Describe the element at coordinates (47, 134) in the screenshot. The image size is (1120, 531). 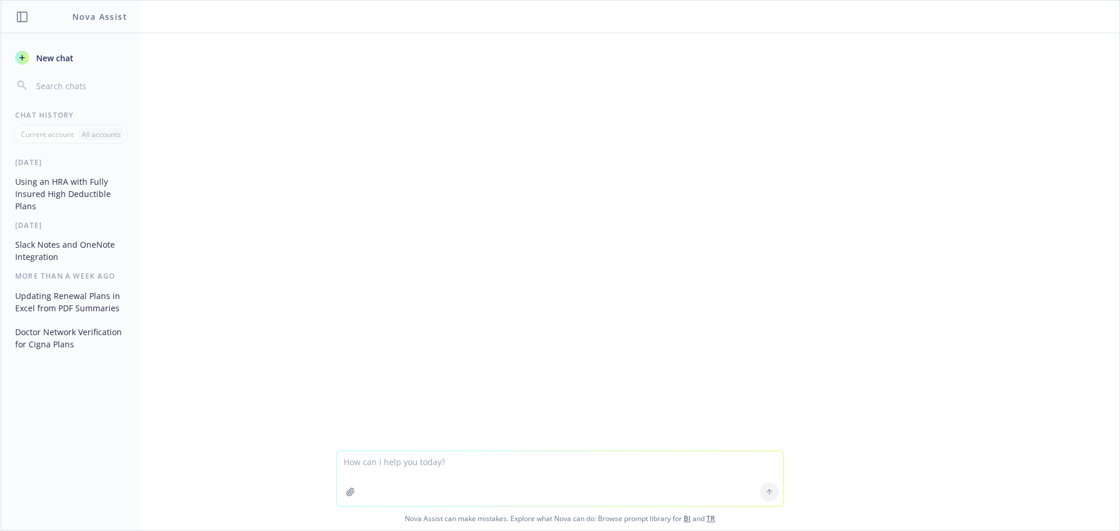
I see `p: Current account` at that location.